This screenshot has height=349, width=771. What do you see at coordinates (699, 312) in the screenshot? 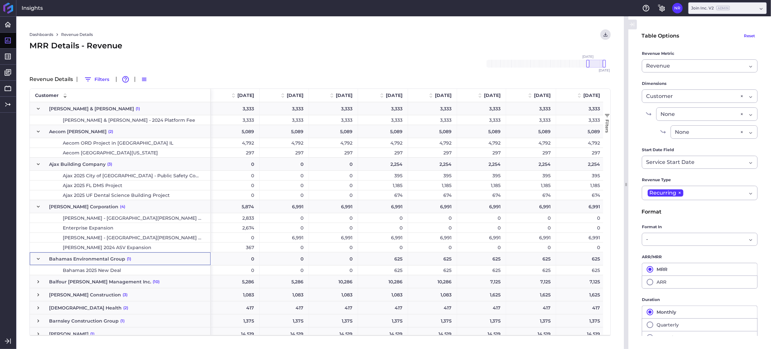
I see `button: Monthly` at bounding box center [699, 312].